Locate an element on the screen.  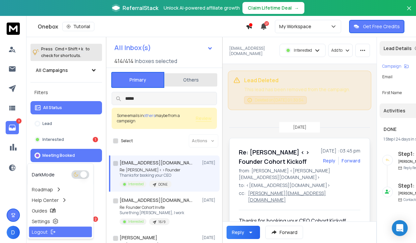
span: 414 / 414 is located at coordinates (124, 61).